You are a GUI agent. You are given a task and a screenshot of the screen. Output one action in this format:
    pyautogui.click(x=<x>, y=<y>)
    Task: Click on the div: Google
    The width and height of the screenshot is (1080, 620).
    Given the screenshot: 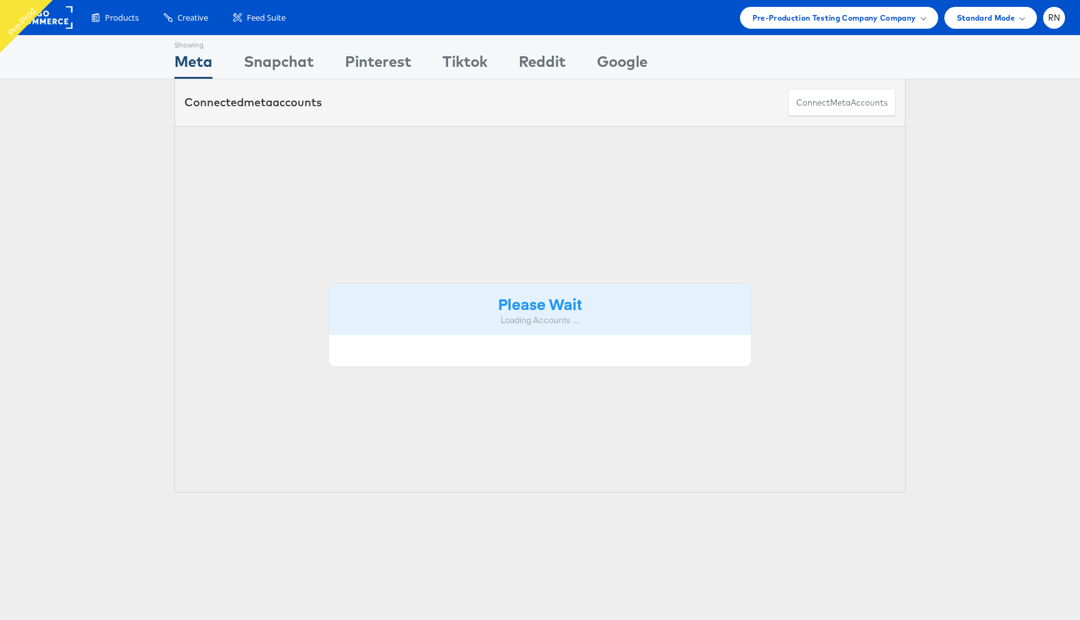 What is the action you would take?
    pyautogui.click(x=622, y=64)
    